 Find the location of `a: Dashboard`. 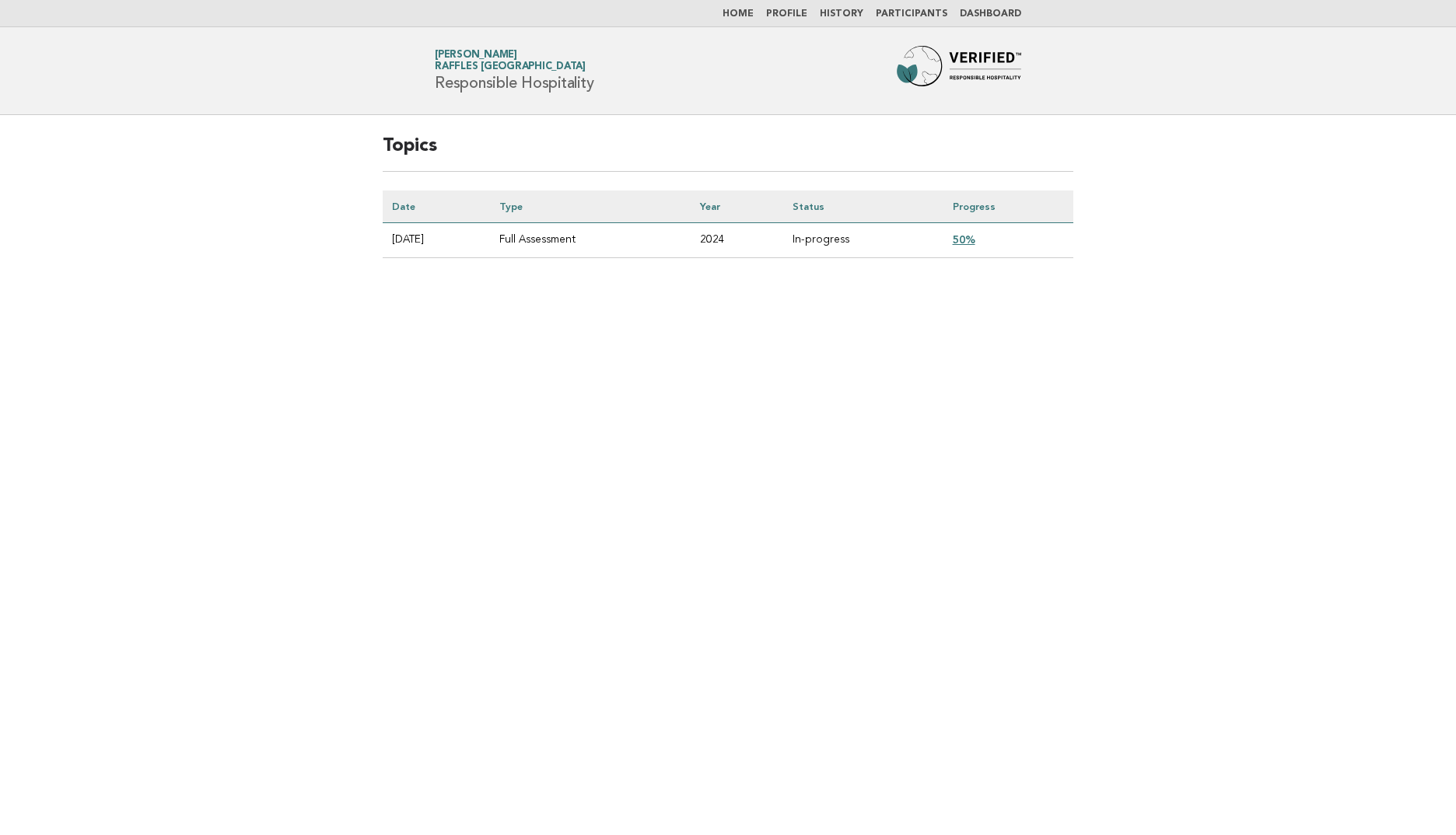

a: Dashboard is located at coordinates (990, 14).